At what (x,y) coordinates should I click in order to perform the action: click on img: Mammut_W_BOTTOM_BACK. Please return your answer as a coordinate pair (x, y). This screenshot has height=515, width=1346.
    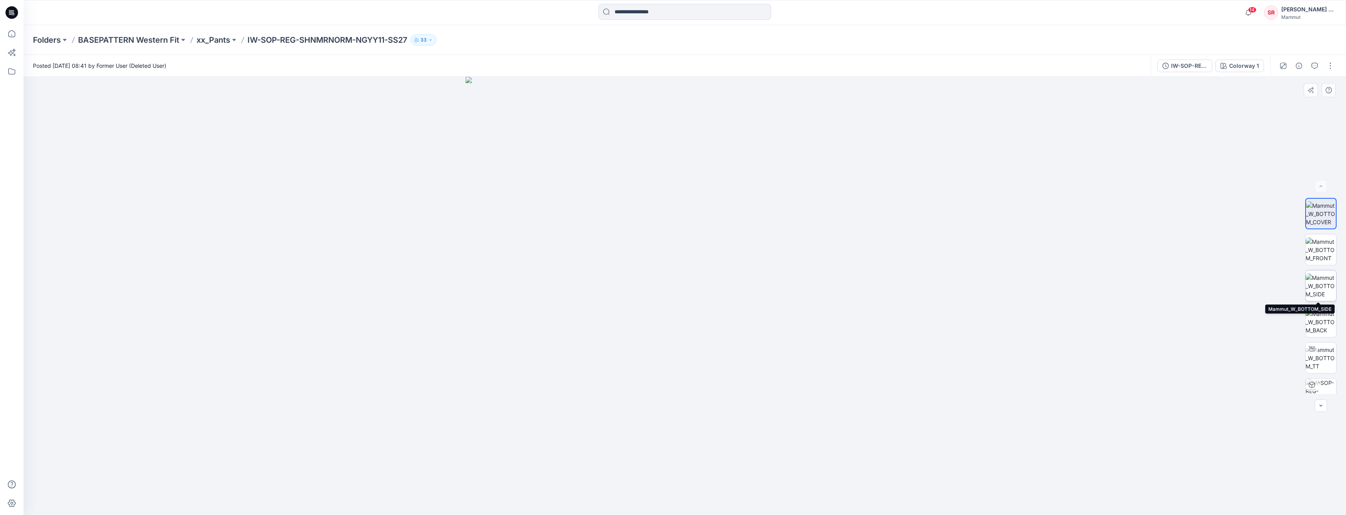
    Looking at the image, I should click on (1321, 322).